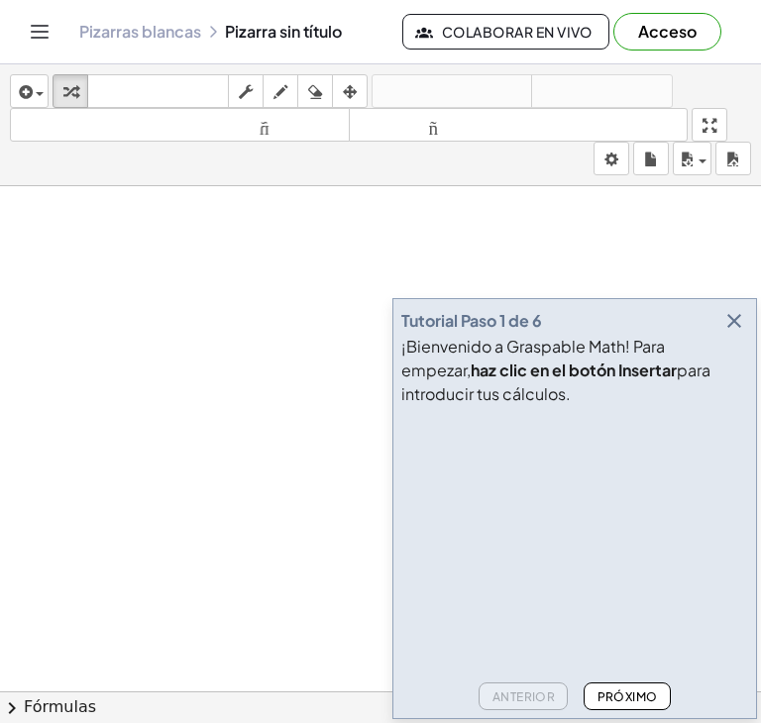 Image resolution: width=761 pixels, height=723 pixels. I want to click on button: Acceso, so click(667, 32).